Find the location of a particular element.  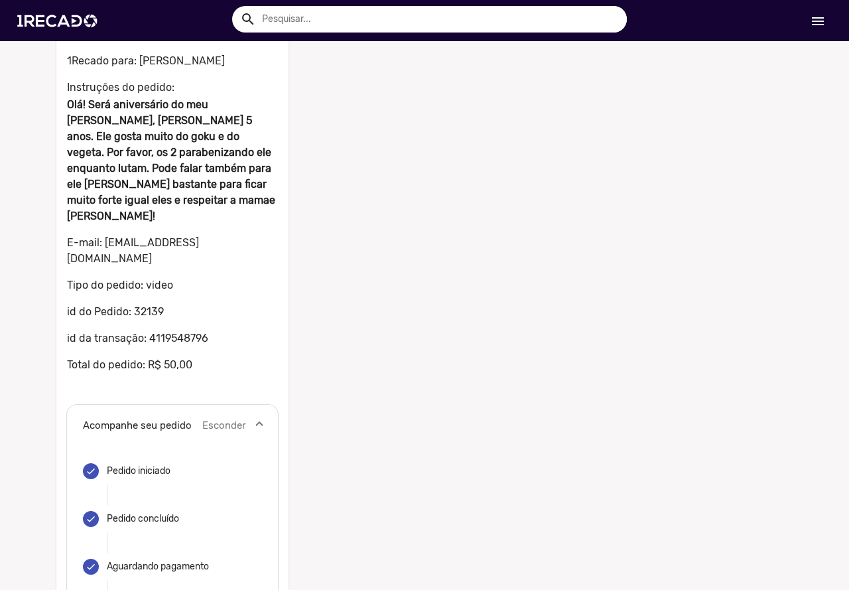

p: Instruções do pedido: is located at coordinates (172, 88).